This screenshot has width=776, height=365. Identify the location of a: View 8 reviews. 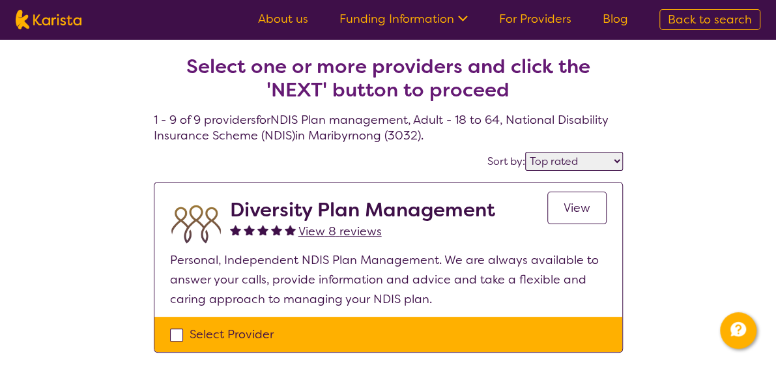
(340, 231).